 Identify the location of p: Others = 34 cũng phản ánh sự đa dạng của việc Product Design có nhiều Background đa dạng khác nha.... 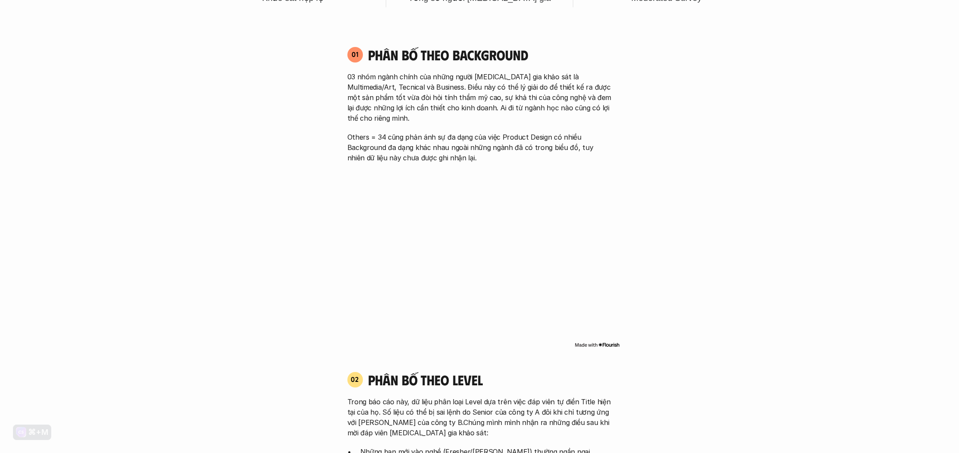
(480, 147).